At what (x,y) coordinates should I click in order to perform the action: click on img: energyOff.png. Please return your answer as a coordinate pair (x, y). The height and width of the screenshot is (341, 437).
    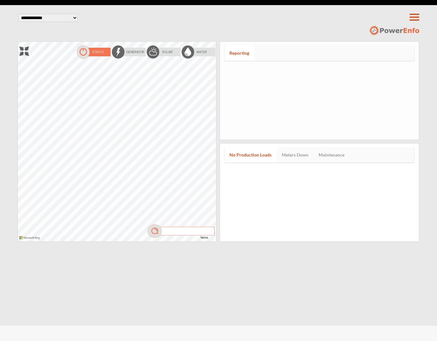
    Looking at the image, I should click on (129, 52).